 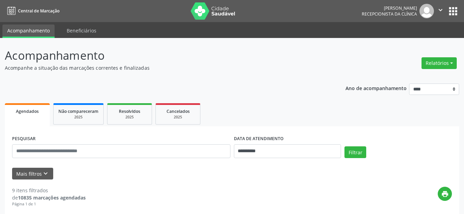 I want to click on i: print, so click(x=445, y=194).